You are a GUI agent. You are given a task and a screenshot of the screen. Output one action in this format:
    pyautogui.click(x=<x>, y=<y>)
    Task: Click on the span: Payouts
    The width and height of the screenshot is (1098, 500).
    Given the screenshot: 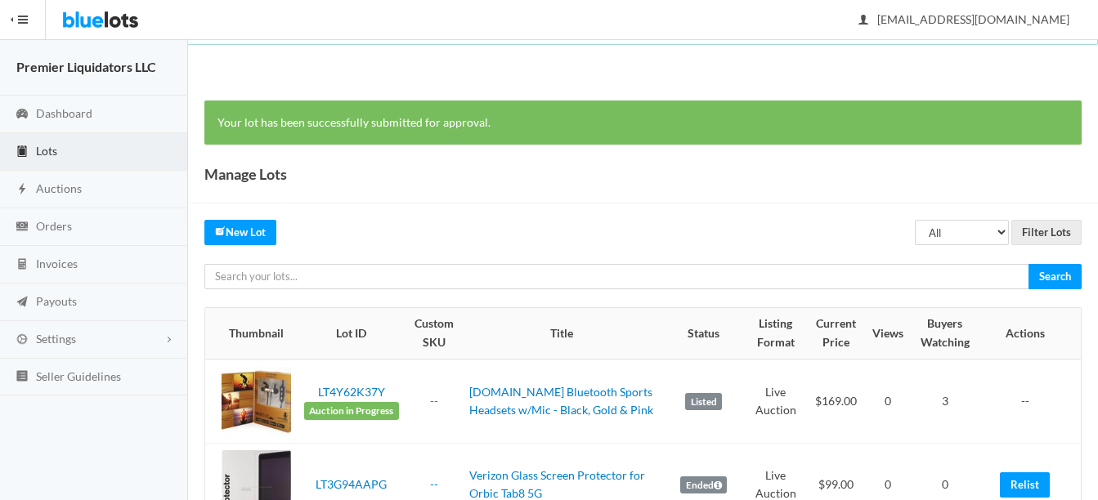 What is the action you would take?
    pyautogui.click(x=56, y=301)
    